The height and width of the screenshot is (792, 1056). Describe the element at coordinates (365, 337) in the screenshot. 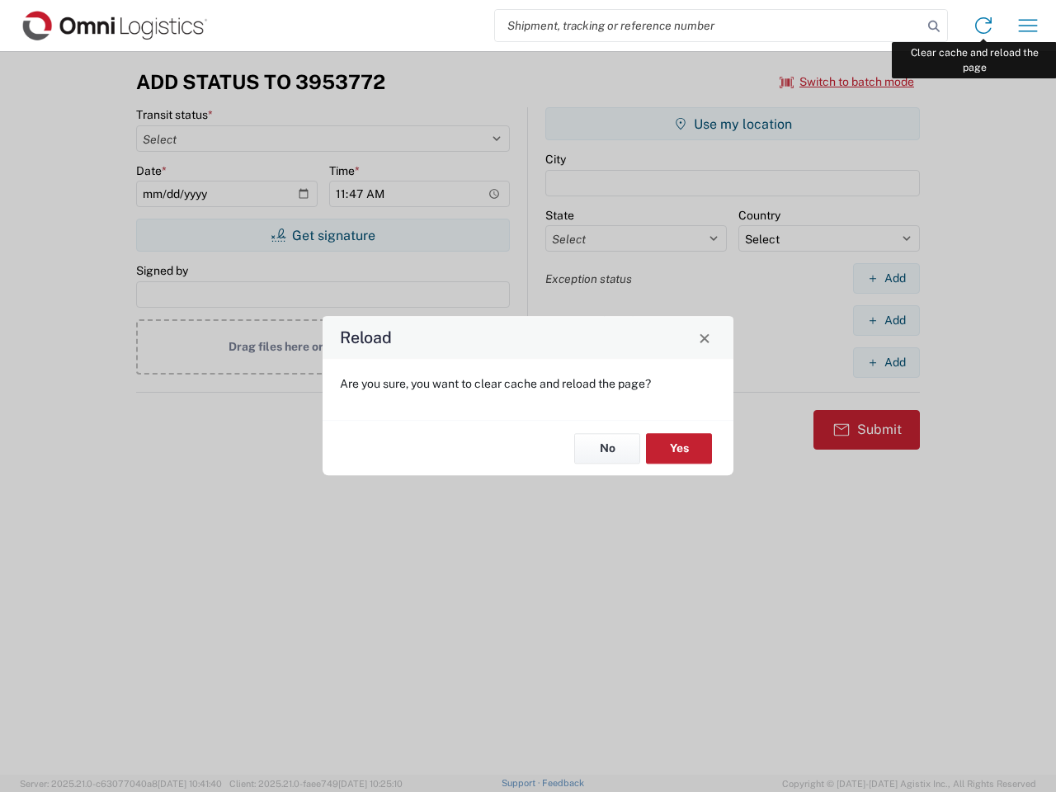

I see `h4: Reload` at that location.